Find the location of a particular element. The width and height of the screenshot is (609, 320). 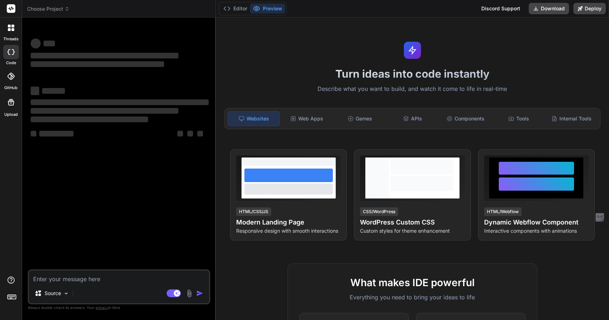

div: Tools is located at coordinates (518, 119).